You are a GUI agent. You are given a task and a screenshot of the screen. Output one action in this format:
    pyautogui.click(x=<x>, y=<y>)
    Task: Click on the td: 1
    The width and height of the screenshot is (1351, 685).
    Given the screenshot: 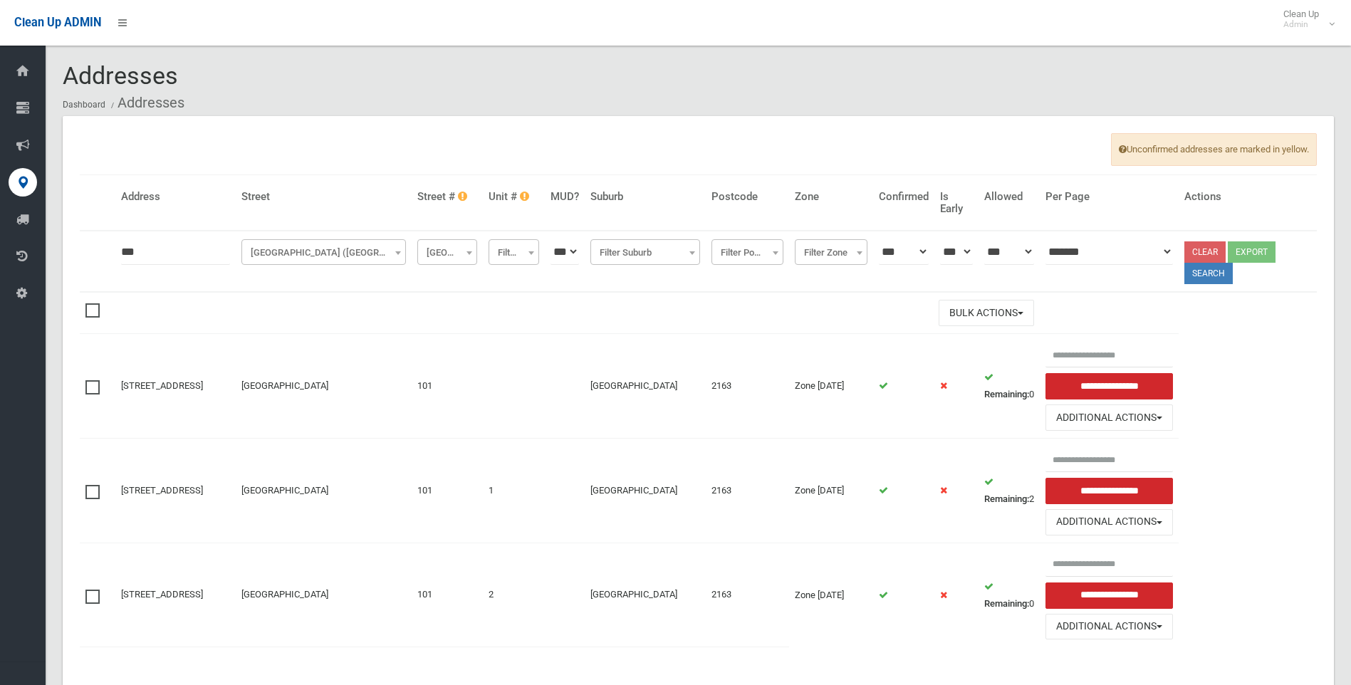 What is the action you would take?
    pyautogui.click(x=513, y=491)
    